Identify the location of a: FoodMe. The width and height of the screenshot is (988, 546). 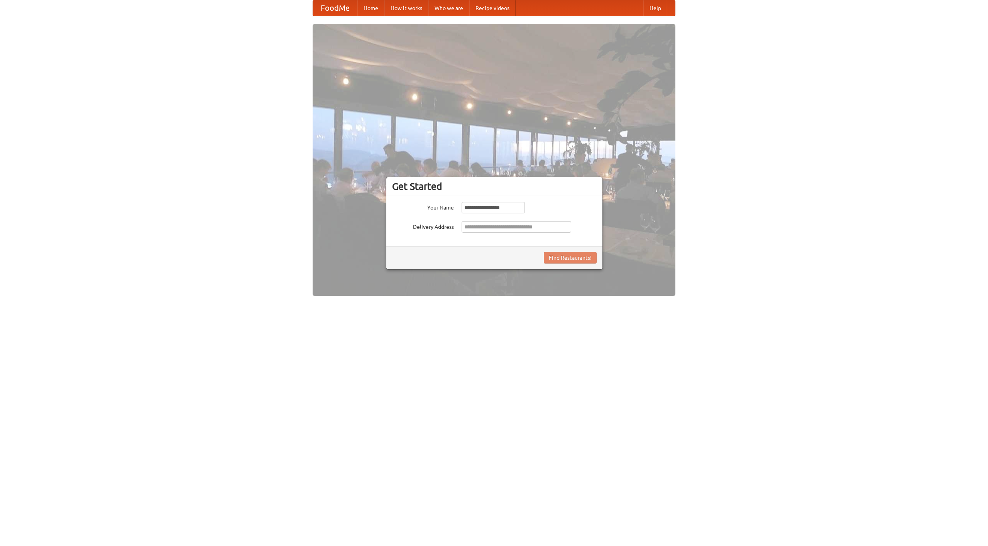
(335, 8).